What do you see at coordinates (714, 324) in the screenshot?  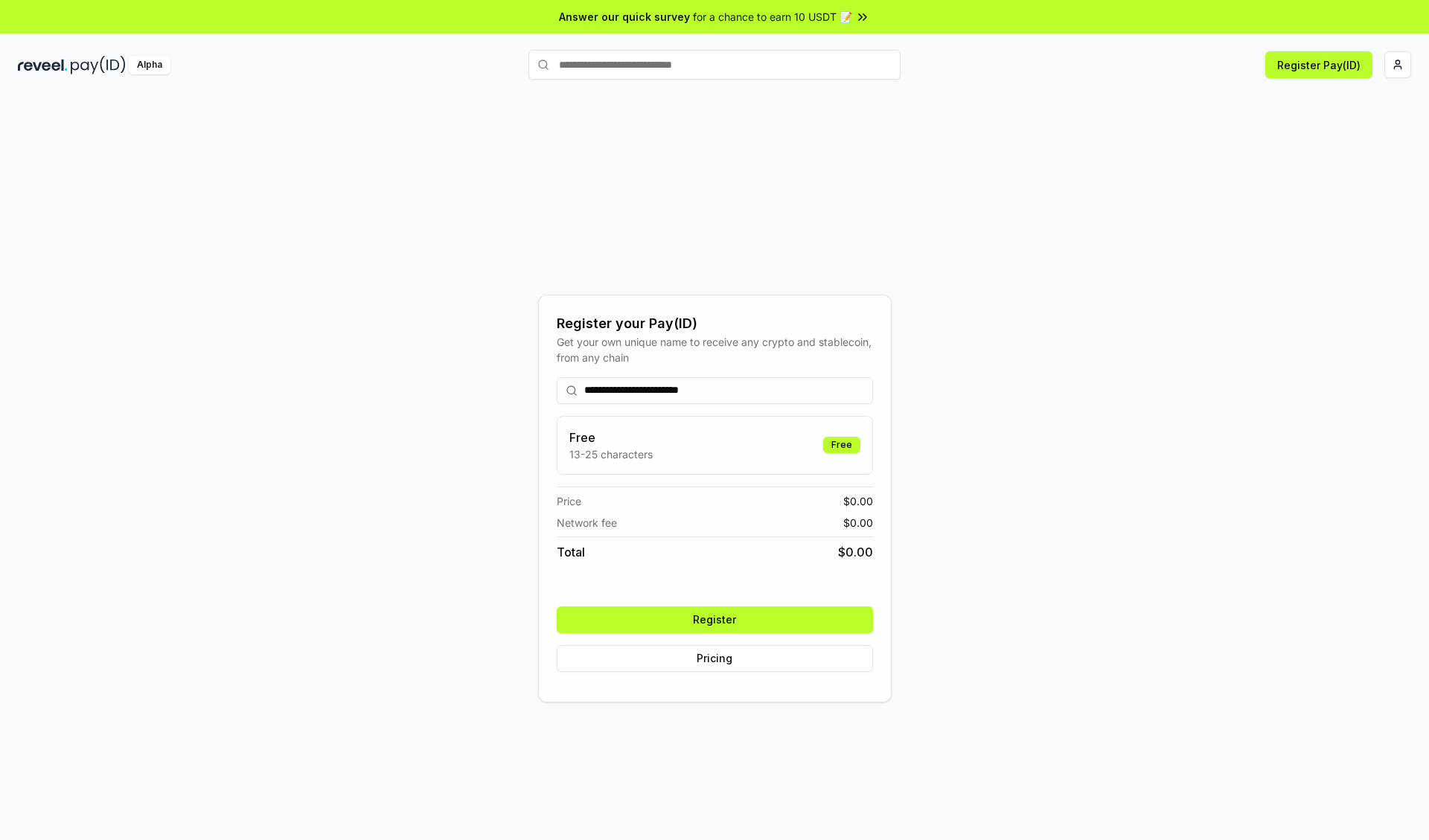 I see `div: Register your Pay(ID)` at bounding box center [714, 324].